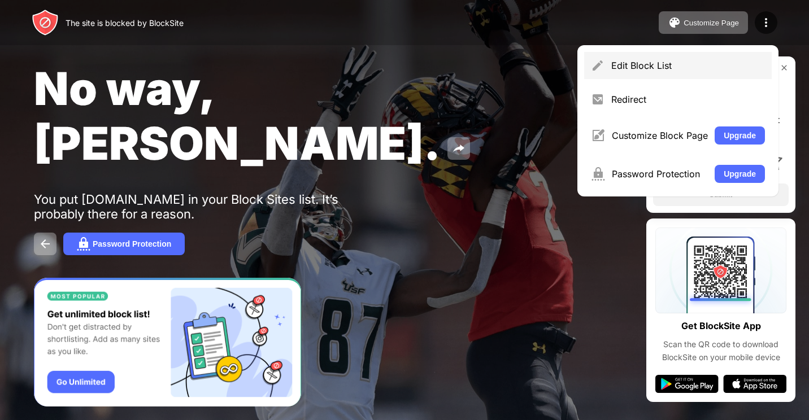 This screenshot has width=809, height=420. I want to click on div: Redirect, so click(688, 99).